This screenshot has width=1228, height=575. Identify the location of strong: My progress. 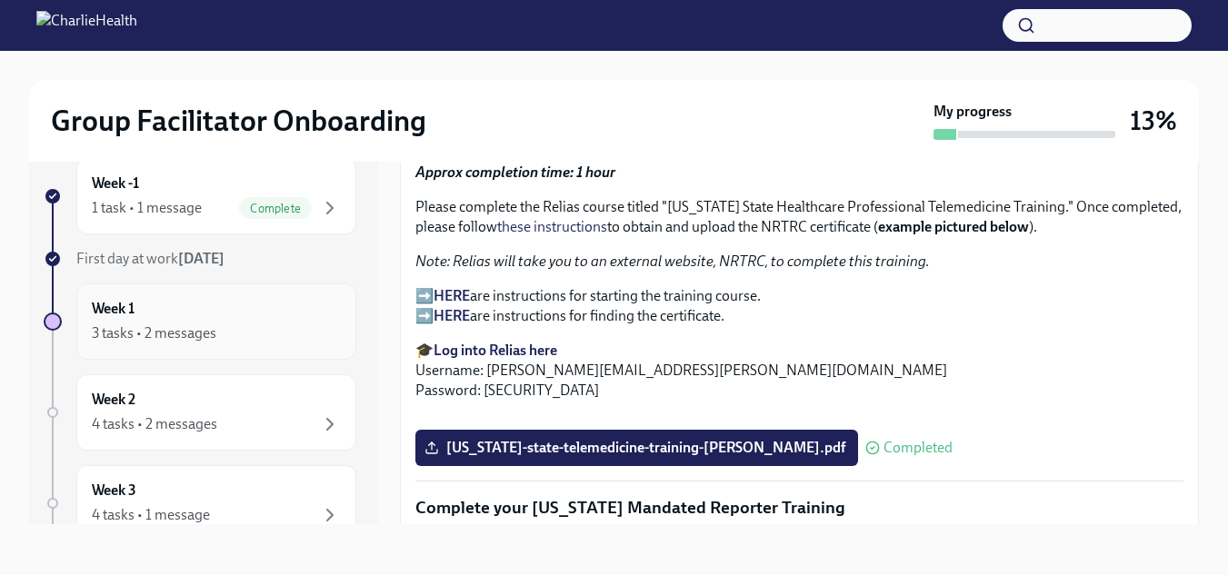
(972, 112).